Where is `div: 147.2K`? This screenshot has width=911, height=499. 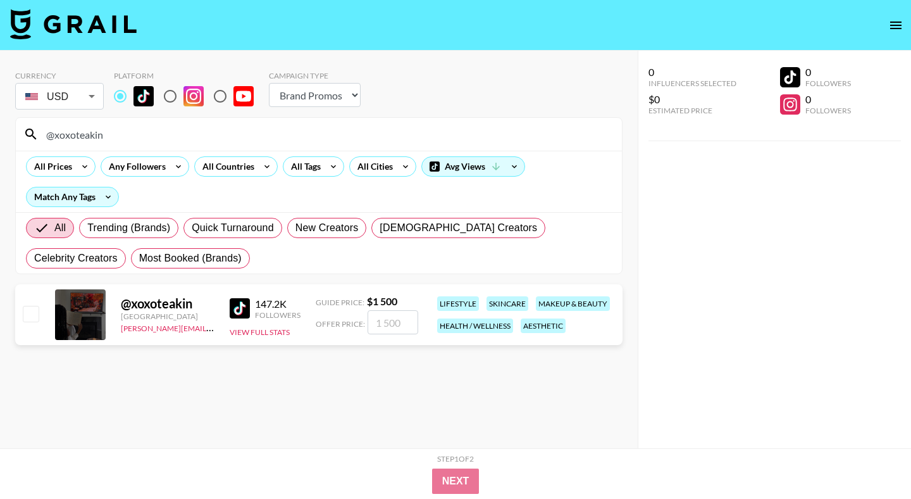 div: 147.2K is located at coordinates (278, 304).